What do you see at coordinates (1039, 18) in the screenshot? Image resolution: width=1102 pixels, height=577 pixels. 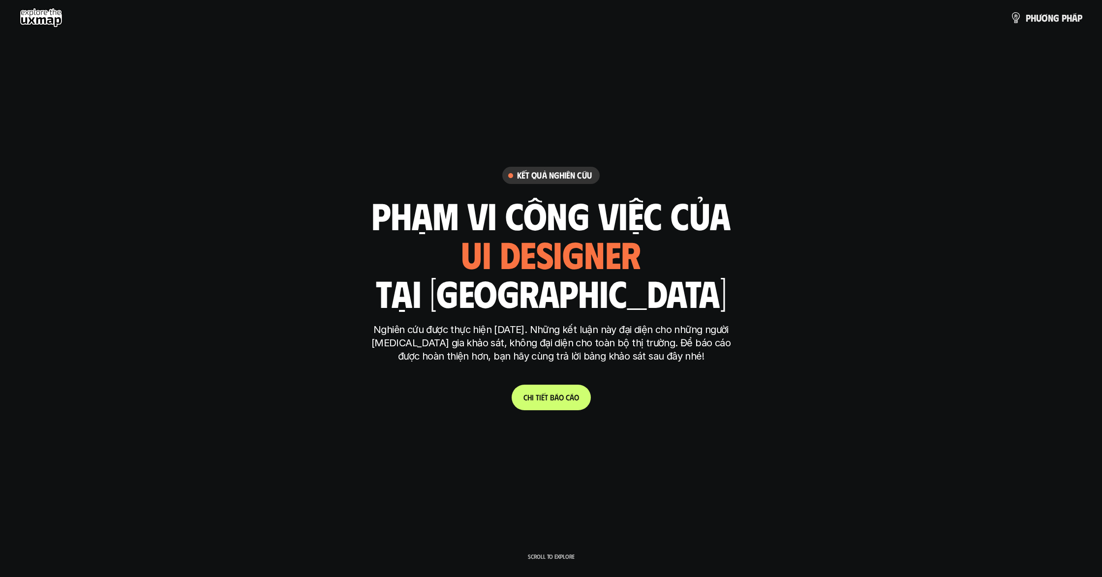 I see `span: ư` at bounding box center [1039, 18].